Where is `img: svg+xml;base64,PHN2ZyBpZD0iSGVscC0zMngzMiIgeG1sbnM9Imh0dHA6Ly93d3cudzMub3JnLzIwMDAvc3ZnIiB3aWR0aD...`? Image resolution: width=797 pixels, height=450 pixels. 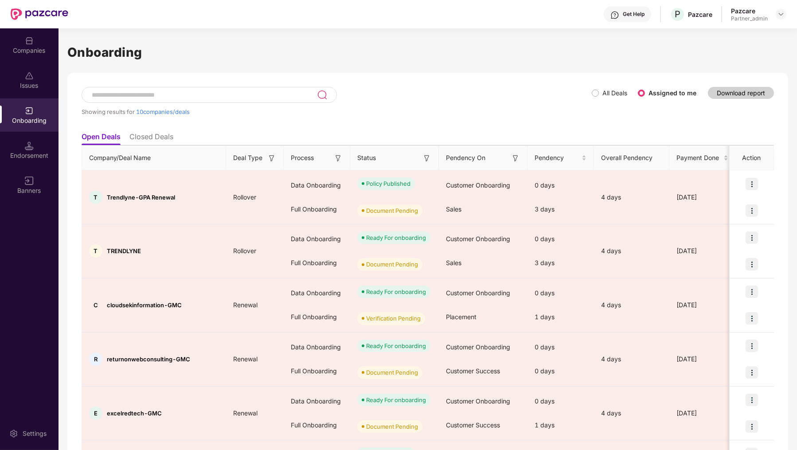
img: svg+xml;base64,PHN2ZyBpZD0iSGVscC0zMngzMiIgeG1sbnM9Imh0dHA6Ly93d3cudzMub3JnLzIwMDAvc3ZnIiB3aWR0aD... is located at coordinates (615, 15).